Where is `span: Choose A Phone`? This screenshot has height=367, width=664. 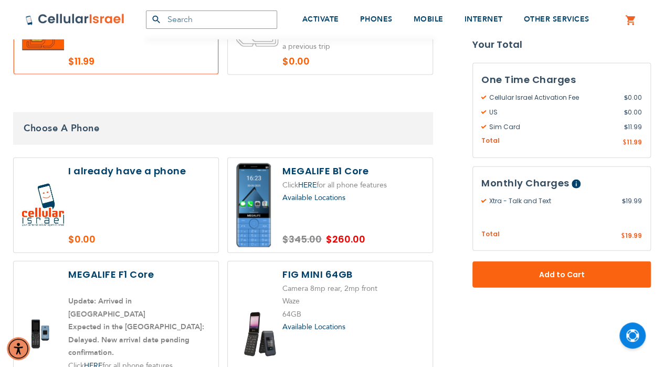 span: Choose A Phone is located at coordinates (61, 128).